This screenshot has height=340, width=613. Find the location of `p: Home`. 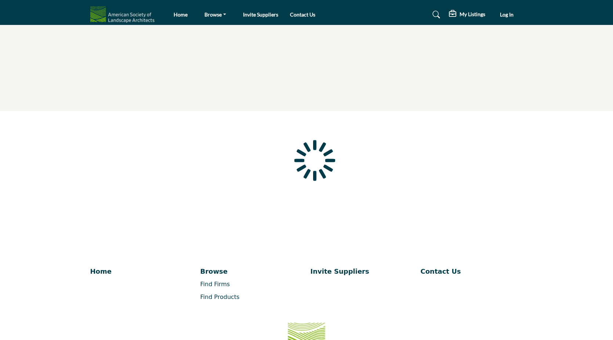

p: Home is located at coordinates (141, 271).